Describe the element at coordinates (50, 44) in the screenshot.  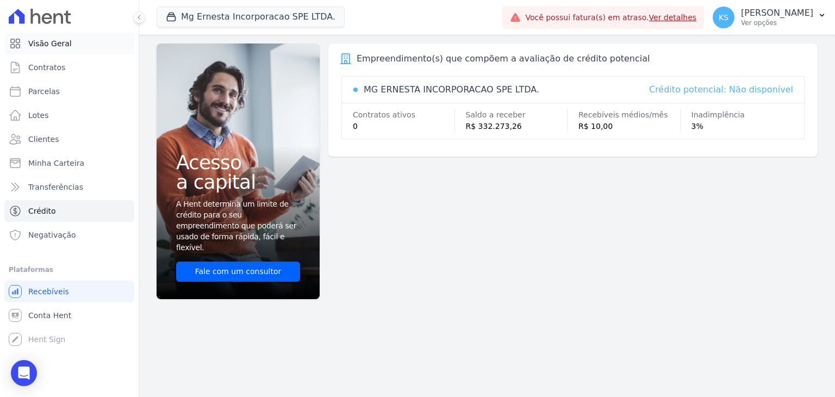
I see `span: Visão Geral` at that location.